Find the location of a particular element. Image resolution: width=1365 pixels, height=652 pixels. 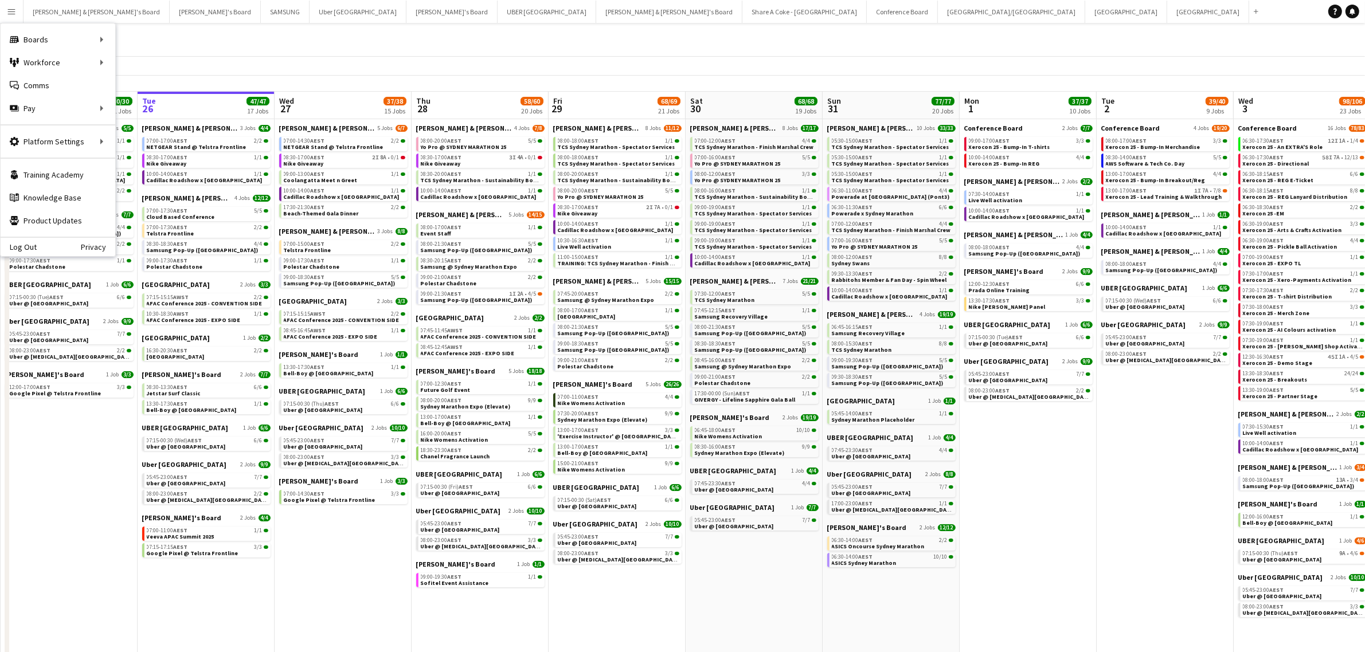

span: Neil & Jenny's Board is located at coordinates (187, 198).